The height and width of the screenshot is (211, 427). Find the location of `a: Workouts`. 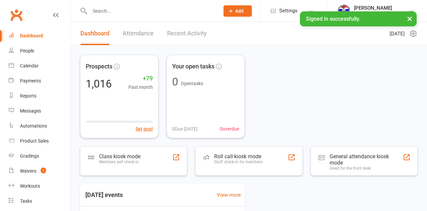

a: Workouts is located at coordinates (39, 186).